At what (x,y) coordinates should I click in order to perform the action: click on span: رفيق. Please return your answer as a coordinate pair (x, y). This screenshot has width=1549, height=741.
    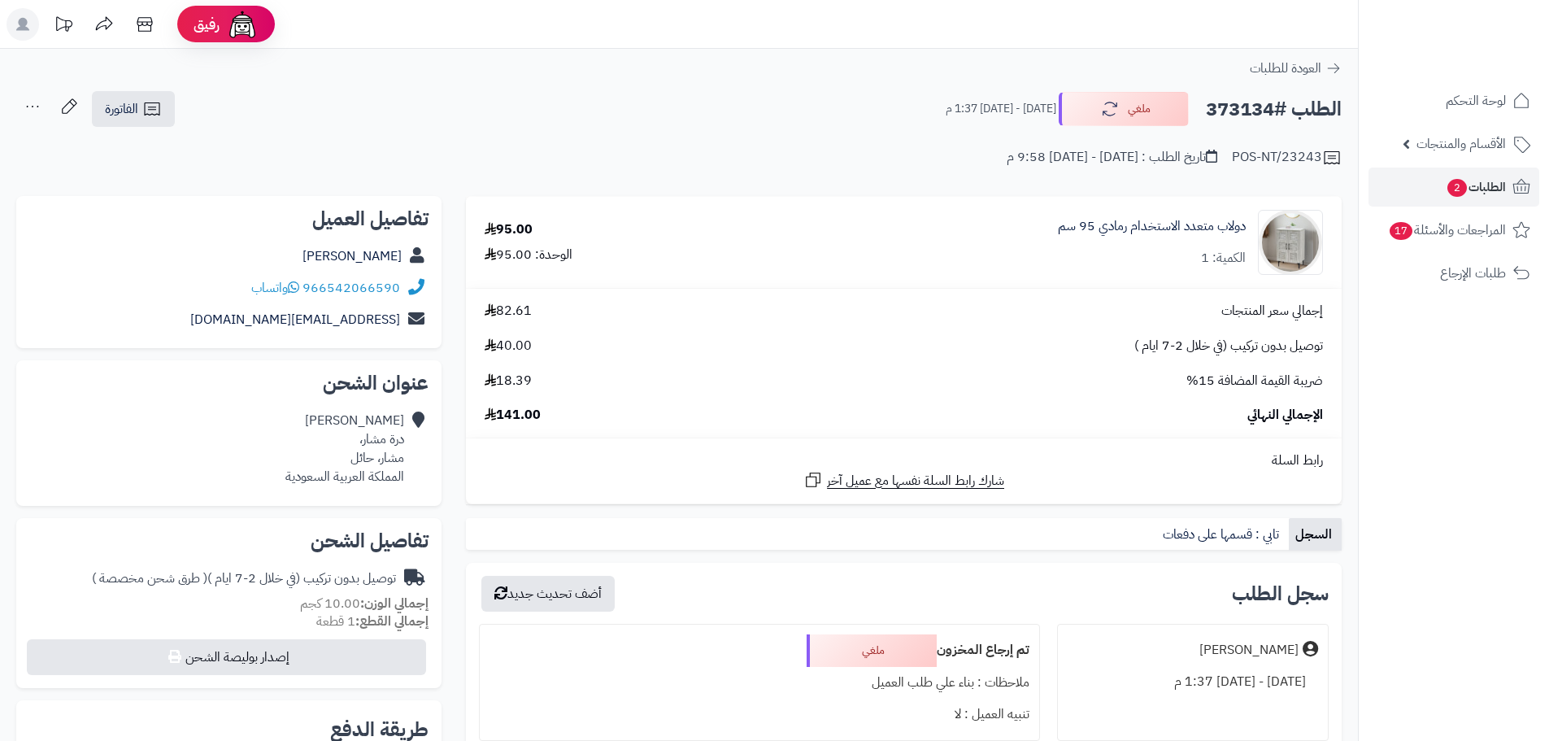
    Looking at the image, I should click on (207, 24).